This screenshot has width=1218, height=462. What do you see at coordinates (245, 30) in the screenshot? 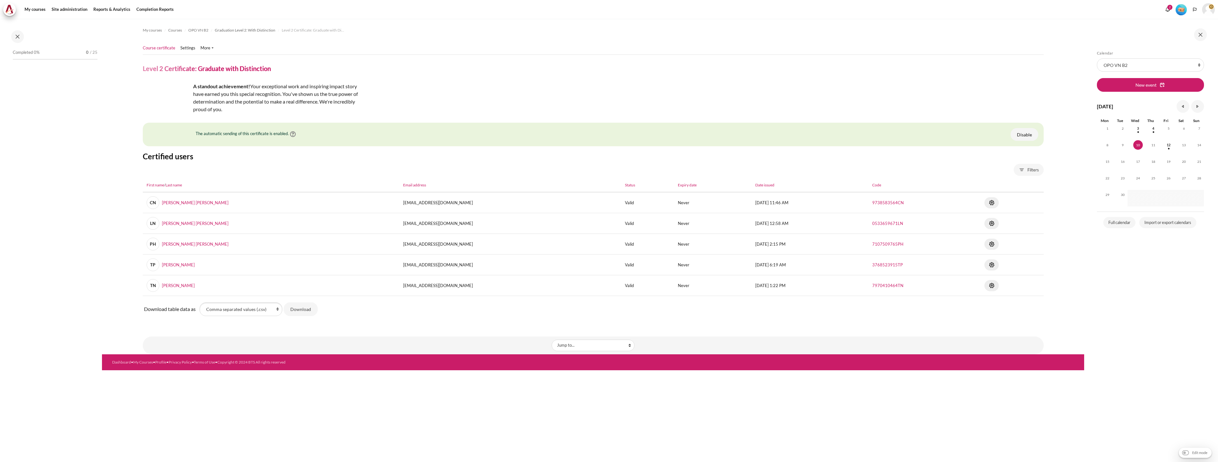
I see `span: Graduation Level 2: With Distinction` at bounding box center [245, 30].